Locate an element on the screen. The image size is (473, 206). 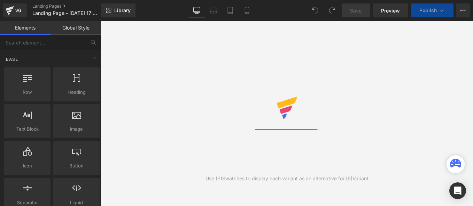
span: Save is located at coordinates (355, 10).